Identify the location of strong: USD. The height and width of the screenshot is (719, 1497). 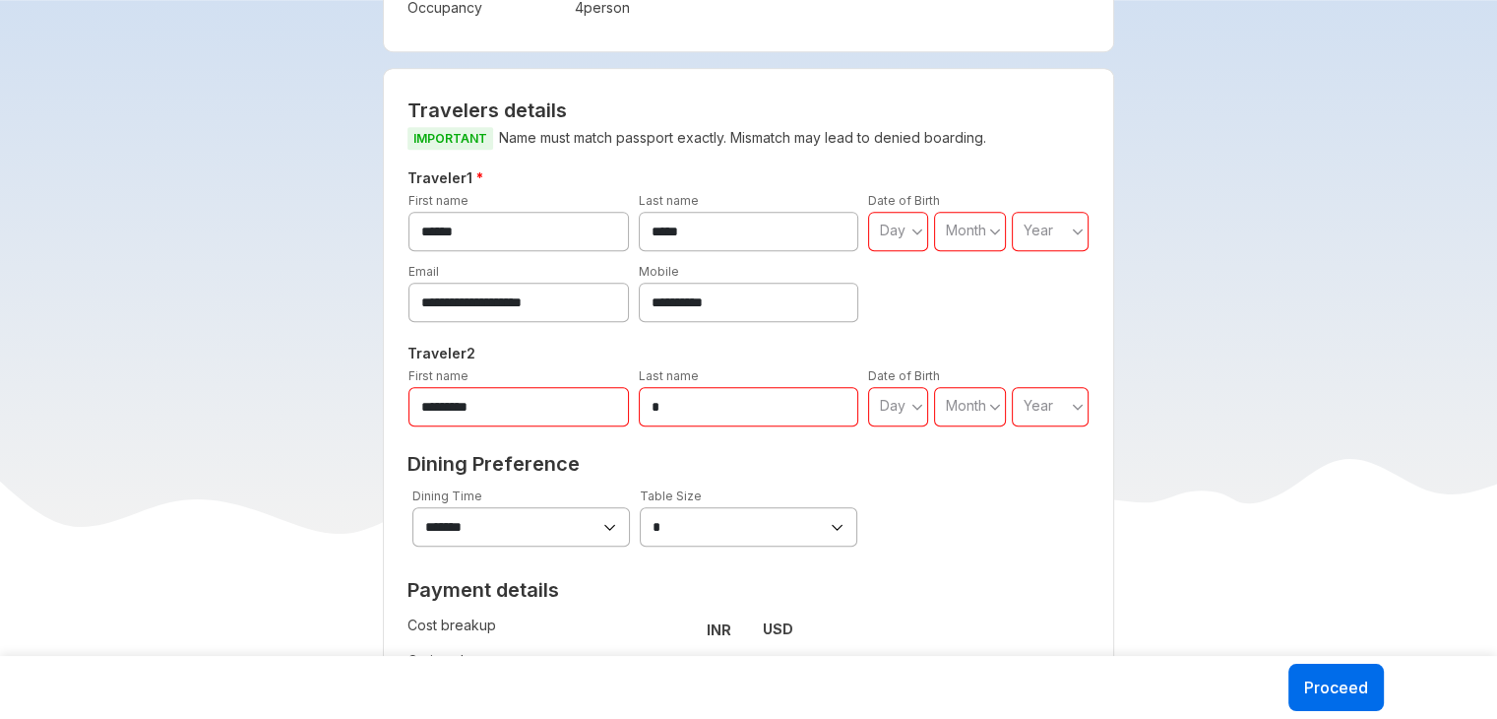
(778, 628).